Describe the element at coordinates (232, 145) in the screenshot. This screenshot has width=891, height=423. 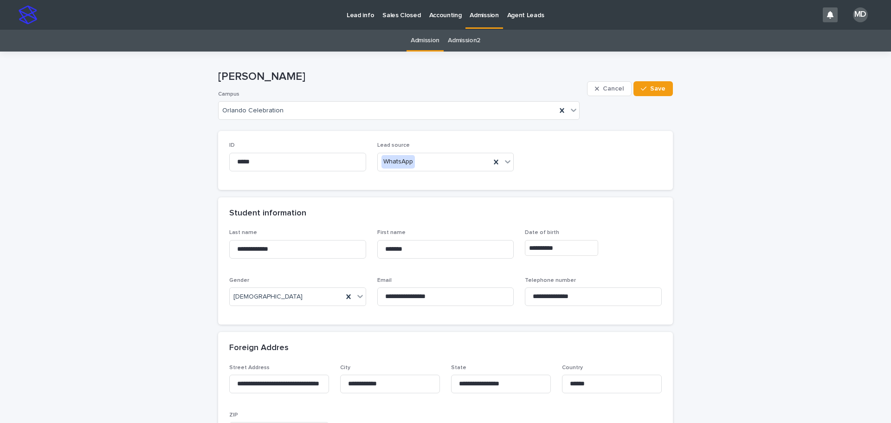
I see `span: ID` at that location.